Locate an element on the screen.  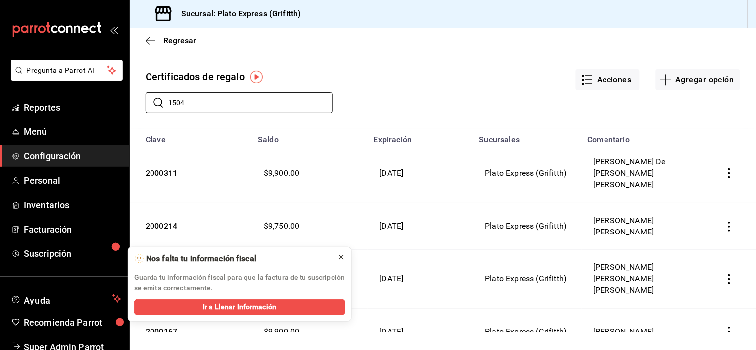
span: Suscripción is located at coordinates (72, 254).